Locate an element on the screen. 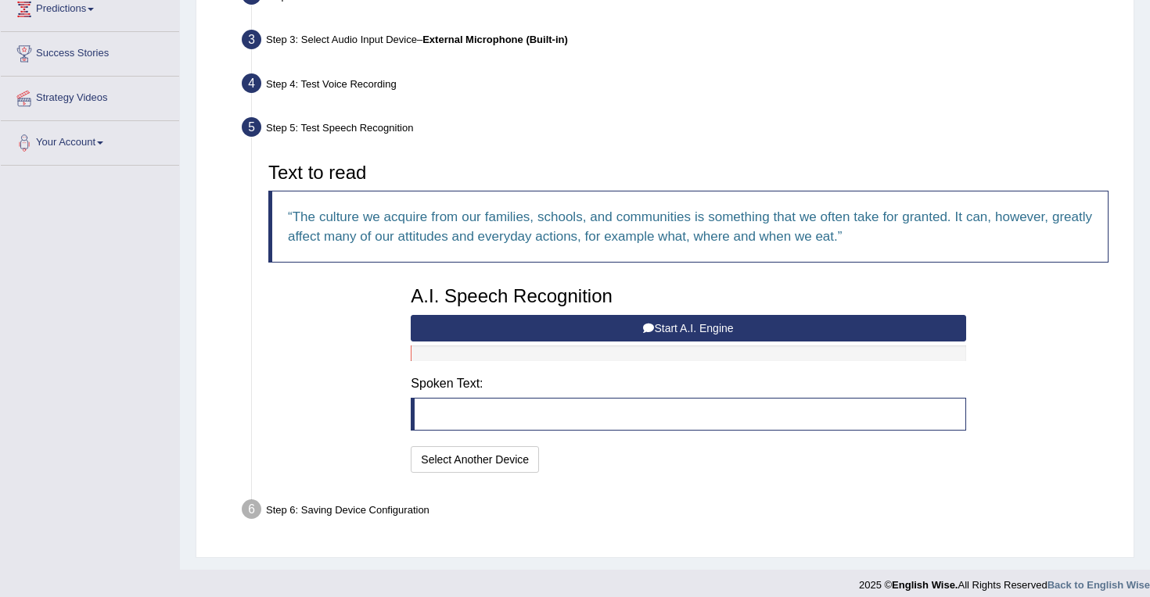  strong: Back to English Wise is located at coordinates (1098, 585).